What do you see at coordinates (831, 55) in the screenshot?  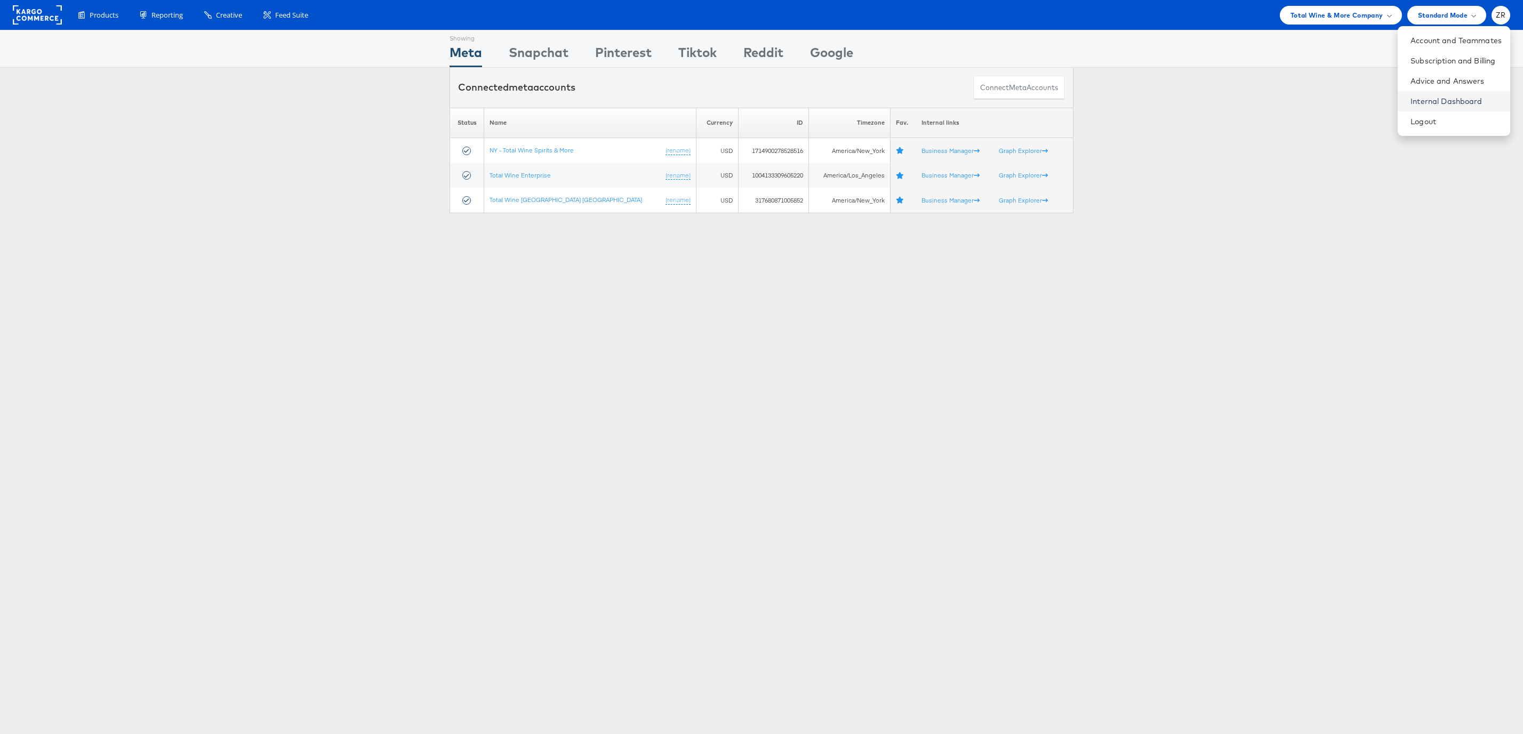 I see `div: Google` at bounding box center [831, 55].